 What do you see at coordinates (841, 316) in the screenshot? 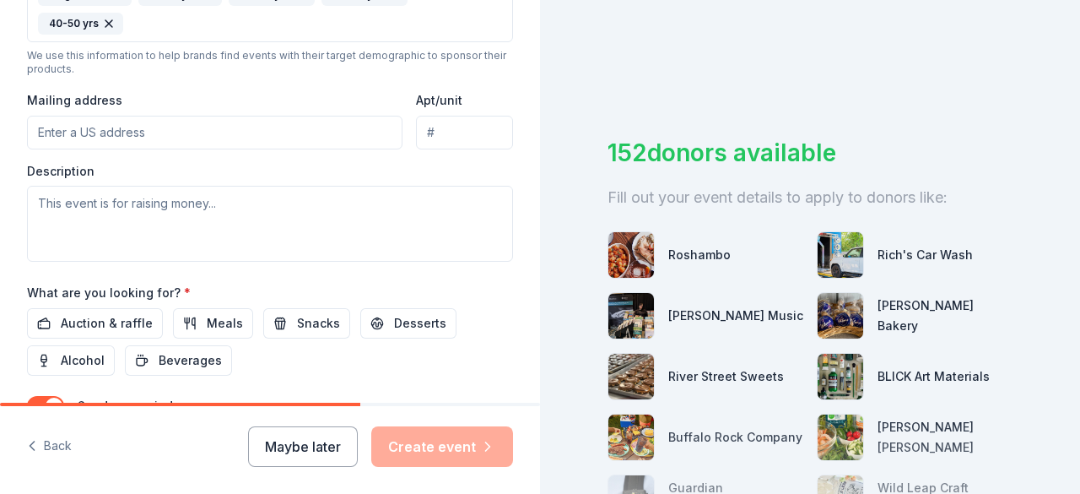
I see `img: photo for Wilson's Bakery` at bounding box center [841, 316].